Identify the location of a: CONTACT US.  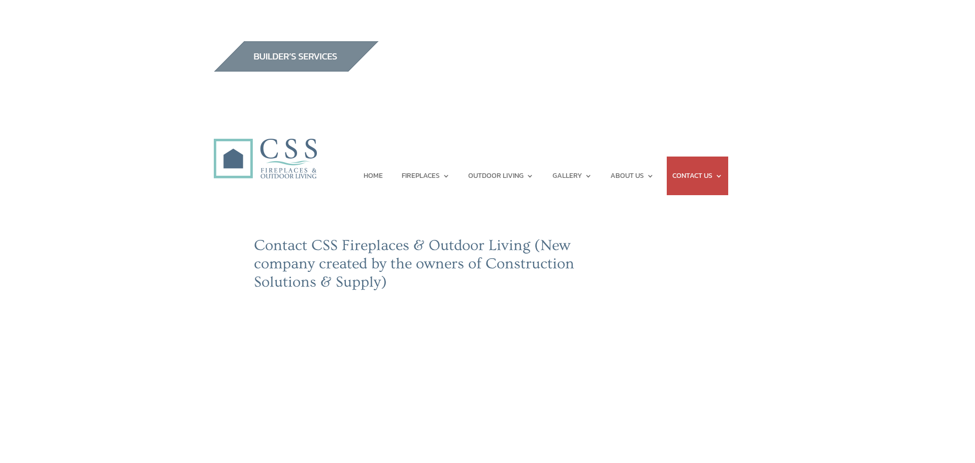
(697, 176).